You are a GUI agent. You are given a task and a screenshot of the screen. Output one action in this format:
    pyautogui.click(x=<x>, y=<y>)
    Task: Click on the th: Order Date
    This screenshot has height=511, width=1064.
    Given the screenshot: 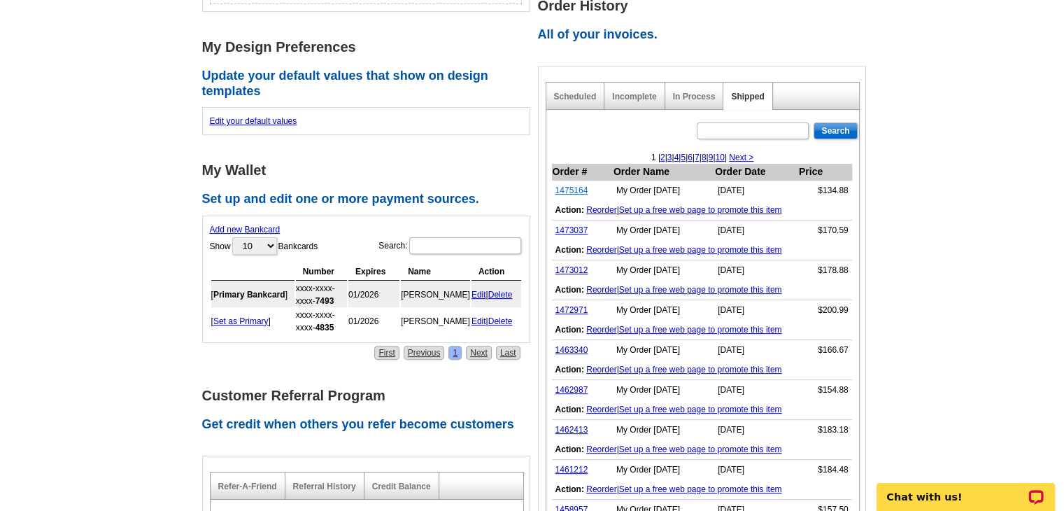 What is the action you would take?
    pyautogui.click(x=756, y=172)
    